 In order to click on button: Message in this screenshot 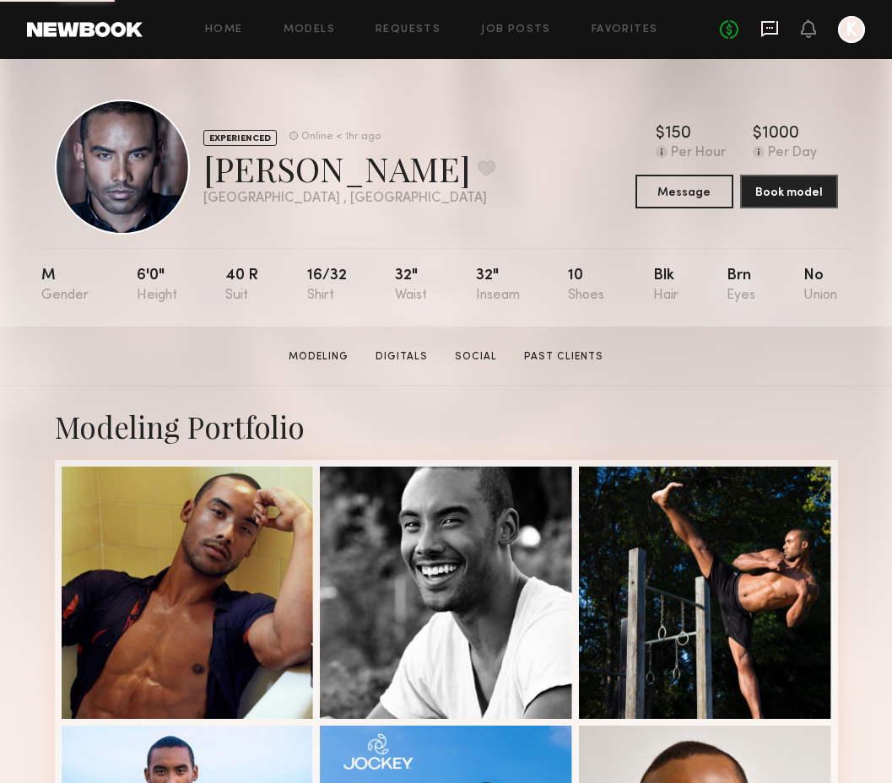, I will do `click(685, 192)`.